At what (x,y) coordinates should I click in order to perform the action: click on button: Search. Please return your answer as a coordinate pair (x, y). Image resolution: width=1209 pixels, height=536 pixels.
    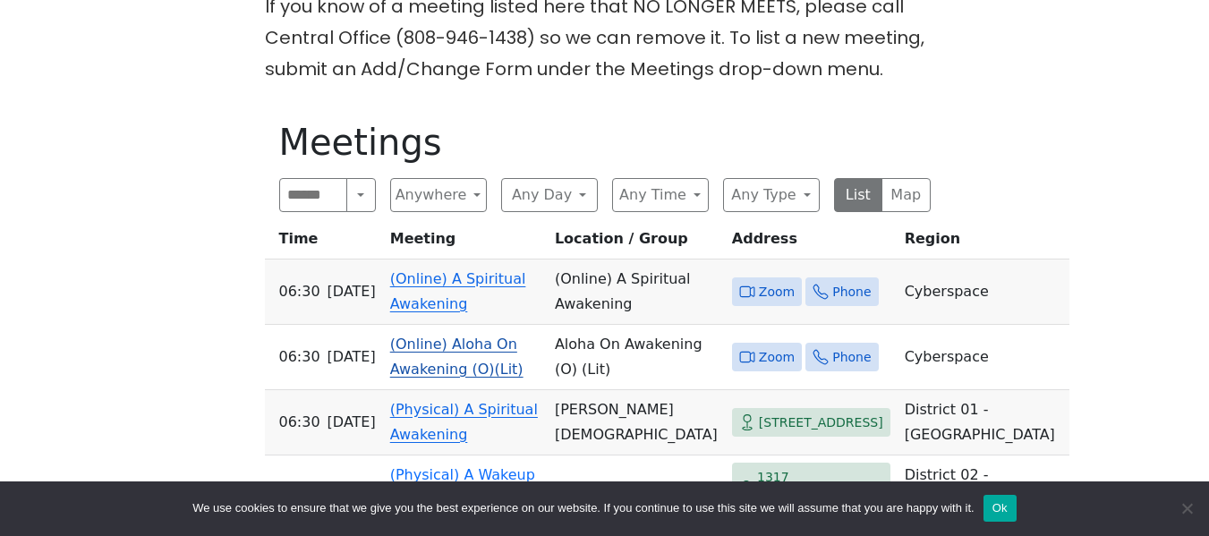
    Looking at the image, I should click on (361, 195).